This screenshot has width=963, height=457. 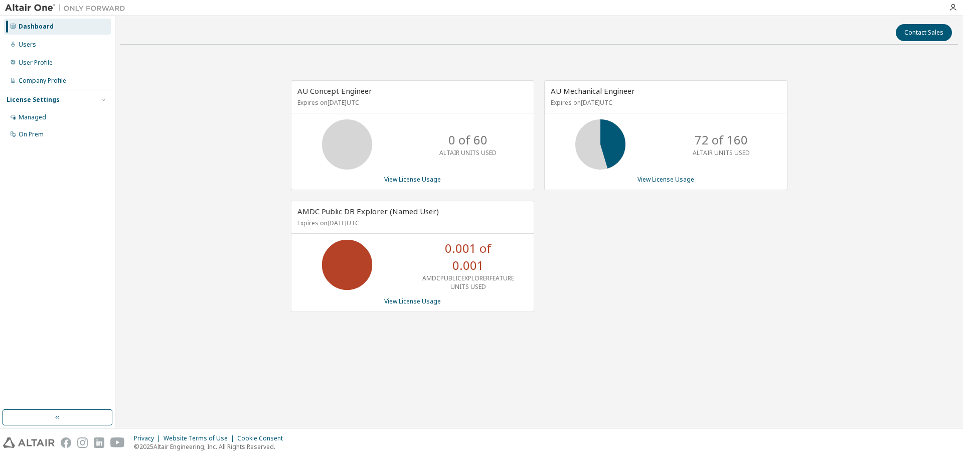 I want to click on div: Managed, so click(x=32, y=117).